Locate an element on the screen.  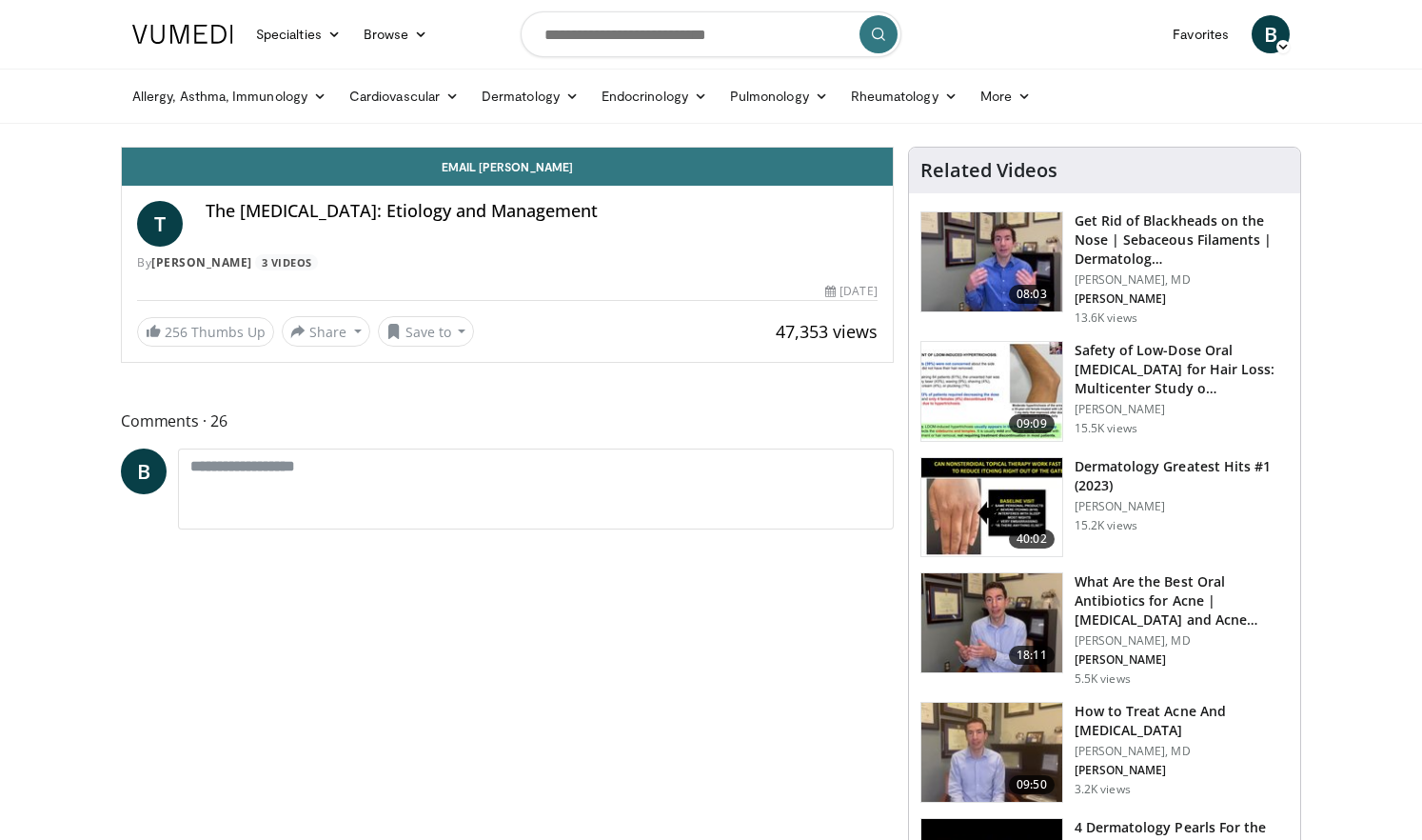
span: 47,353 views is located at coordinates (827, 332).